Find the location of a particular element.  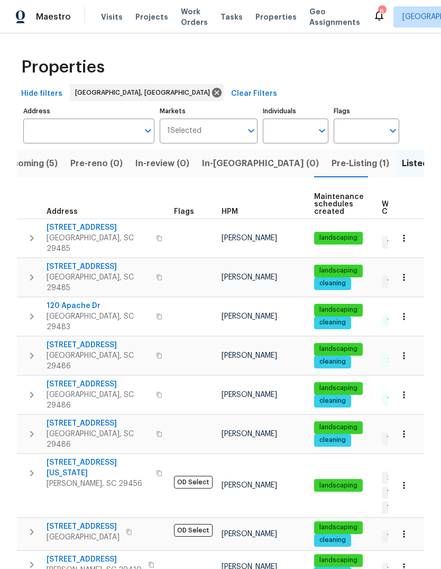

span: Address is located at coordinates (62, 212).